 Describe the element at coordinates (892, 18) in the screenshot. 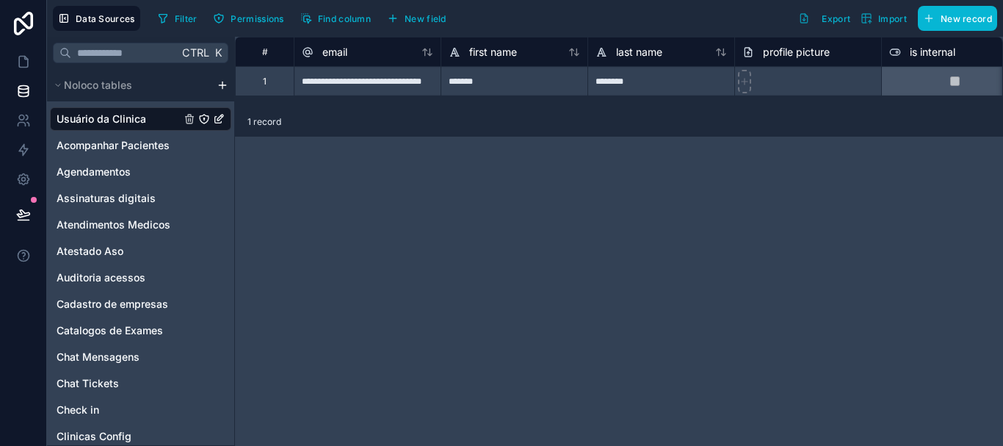

I see `span: Import` at that location.